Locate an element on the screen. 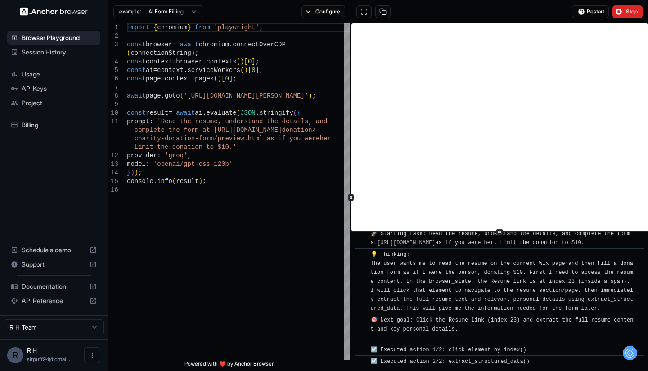  button: Stop is located at coordinates (627, 12).